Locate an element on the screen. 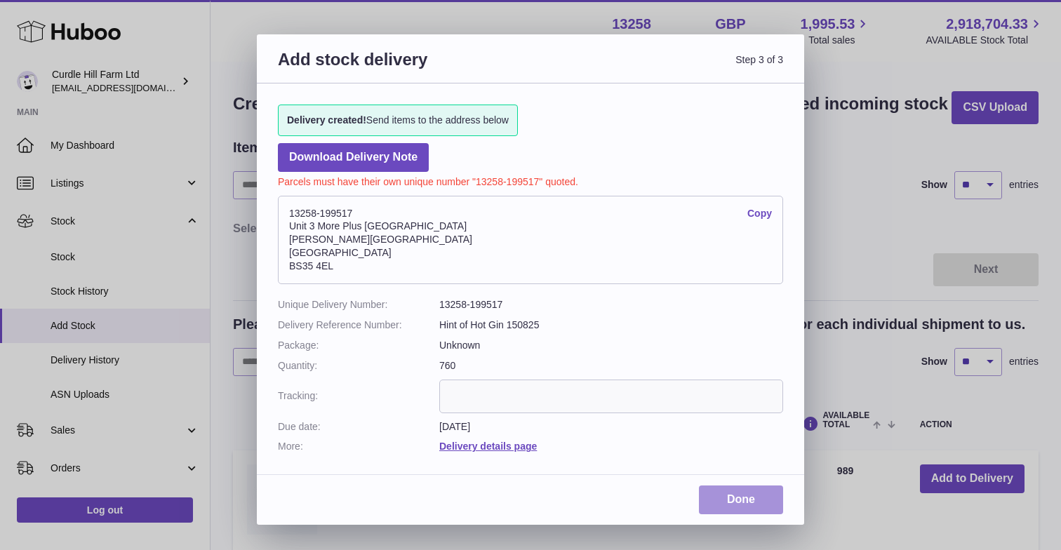 Image resolution: width=1061 pixels, height=550 pixels. dt: Tracking: is located at coordinates (359, 396).